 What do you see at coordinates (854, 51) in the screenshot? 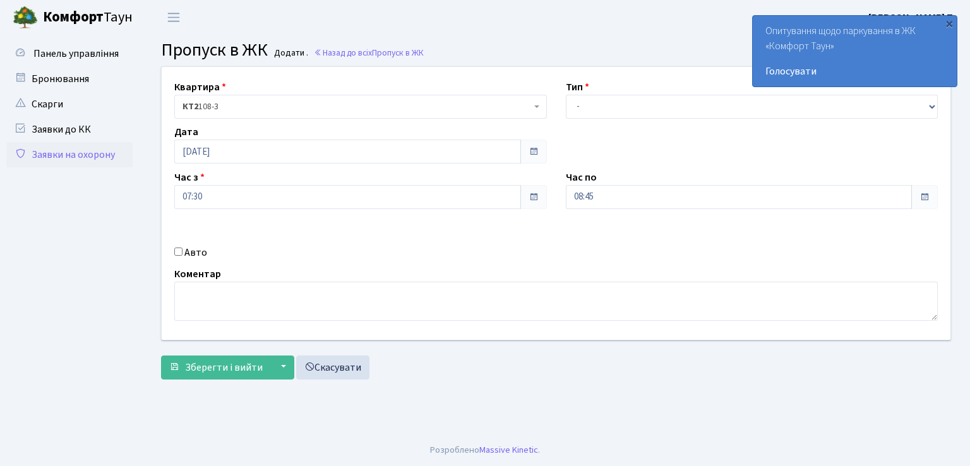
I see `div: Опитування щодо паркування в ЖК «Комфорт Таун»` at bounding box center [854, 51].